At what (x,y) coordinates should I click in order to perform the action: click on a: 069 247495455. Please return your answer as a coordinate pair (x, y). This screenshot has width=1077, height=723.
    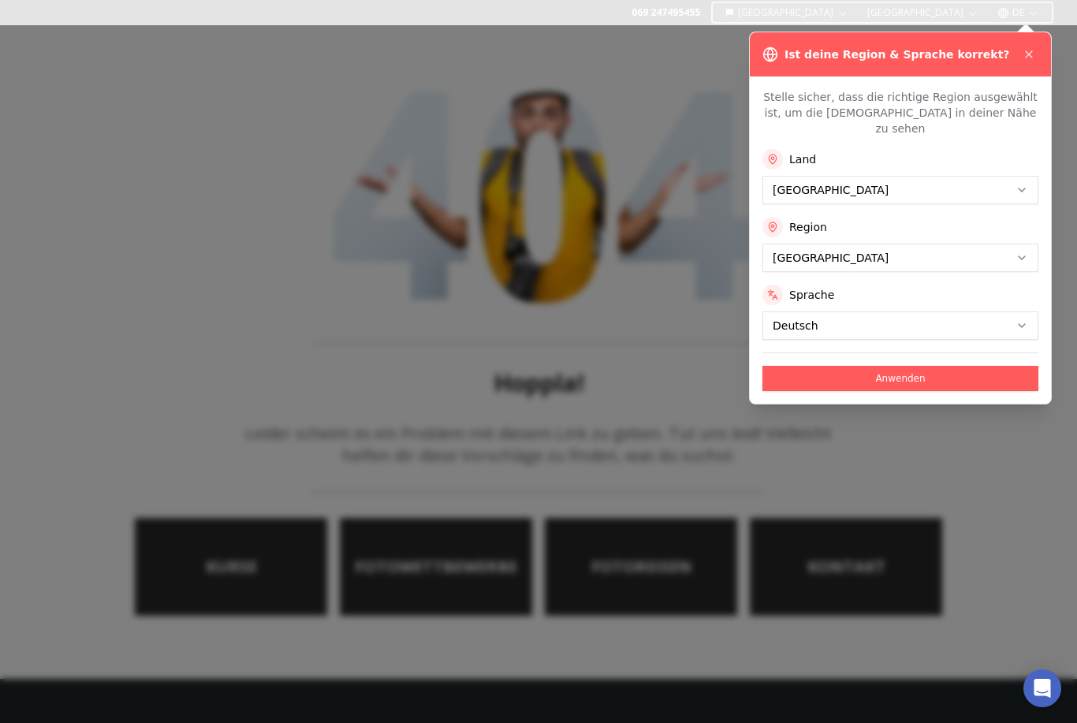
    Looking at the image, I should click on (666, 13).